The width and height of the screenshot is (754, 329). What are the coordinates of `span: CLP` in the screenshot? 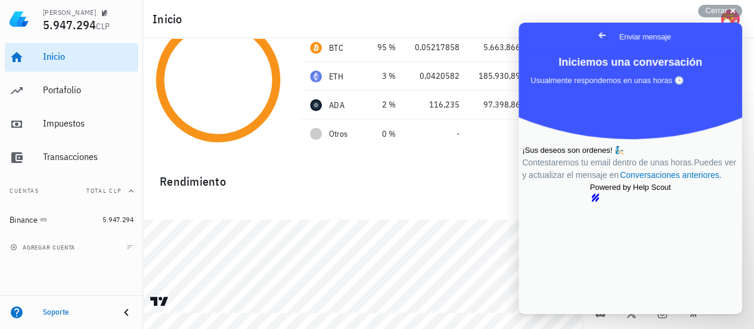 It's located at (103, 26).